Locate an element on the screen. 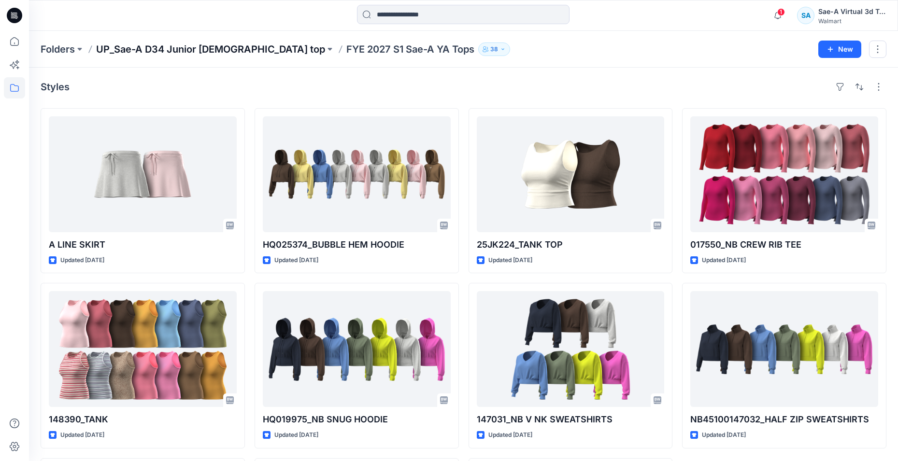 This screenshot has height=461, width=898. a: HQ025374_BUBBLE HEM HOODIE is located at coordinates (356, 174).